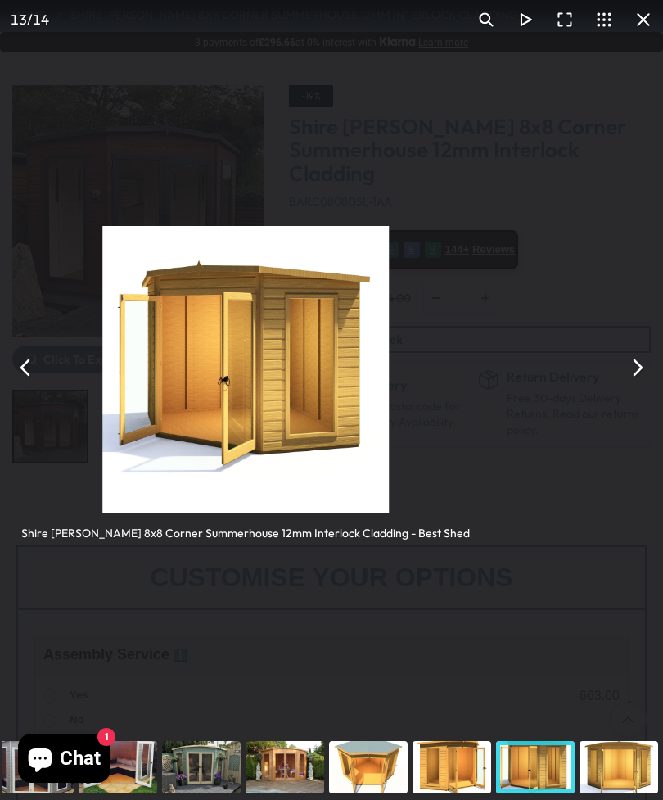 The image size is (663, 800). Describe the element at coordinates (26, 368) in the screenshot. I see `button: Previous` at that location.